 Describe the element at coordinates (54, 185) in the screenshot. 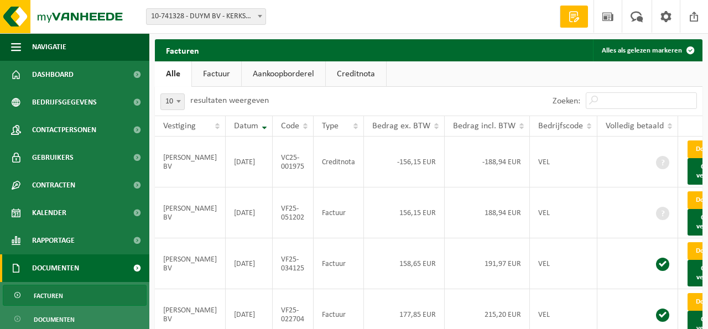

I see `span: Contracten` at that location.